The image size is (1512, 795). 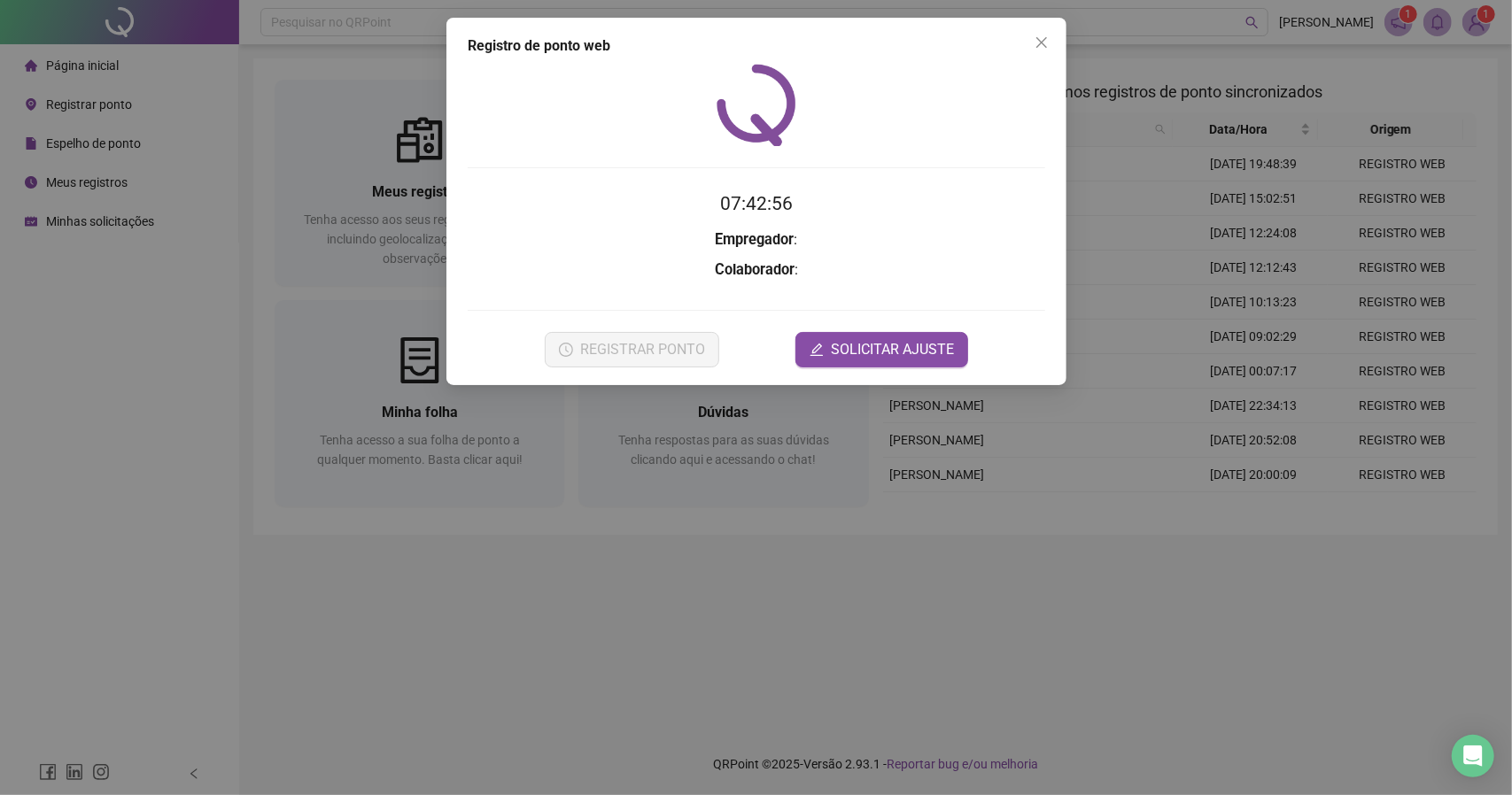 I want to click on button: REGISTRAR PONTO, so click(x=631, y=350).